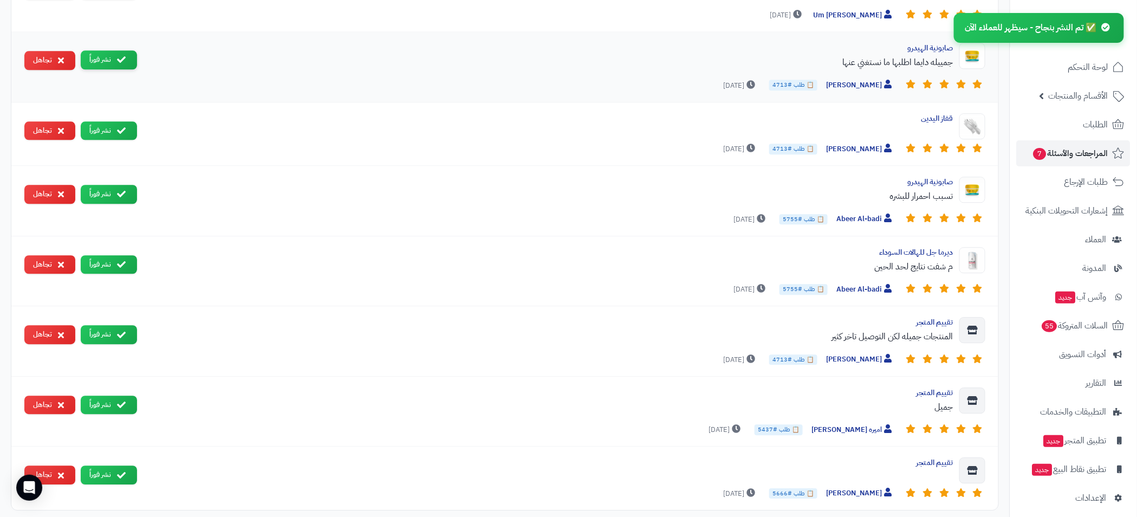 This screenshot has height=517, width=1137. Describe the element at coordinates (1097, 383) in the screenshot. I see `span: التقارير` at that location.